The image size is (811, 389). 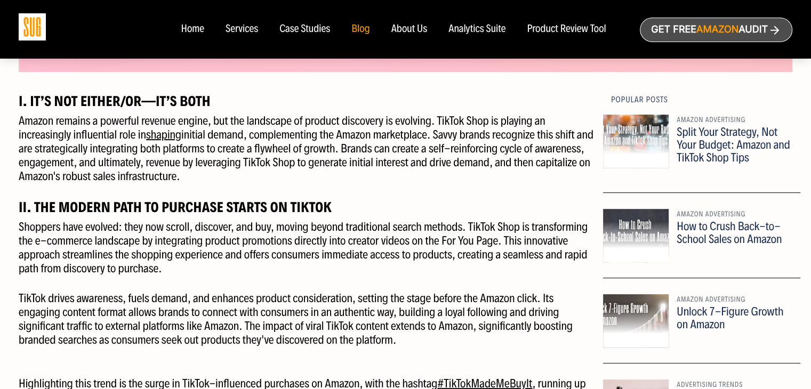 I want to click on div: Popular Posts, so click(x=701, y=100).